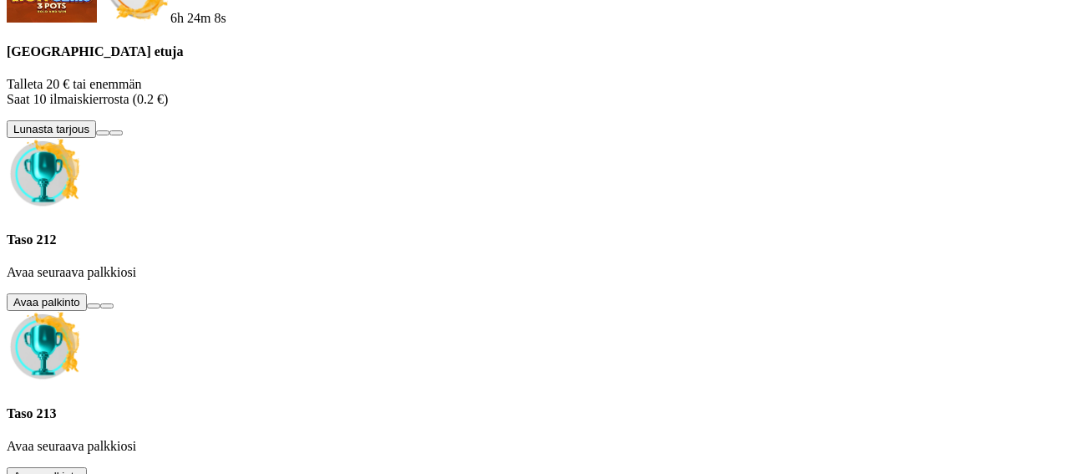  Describe the element at coordinates (535, 92) in the screenshot. I see `p: Talleta 20 € tai enemmän Saat 10 ilmaiskierrosta (0.2 €)` at that location.